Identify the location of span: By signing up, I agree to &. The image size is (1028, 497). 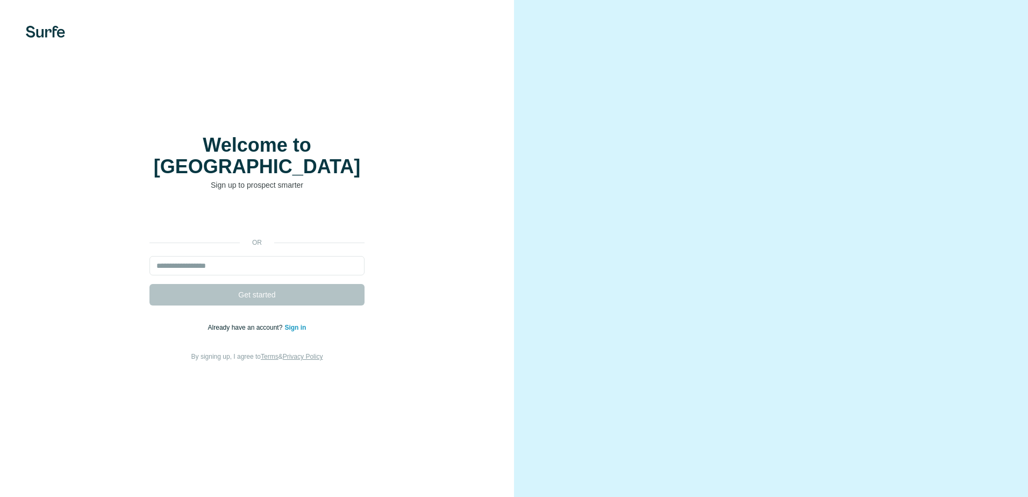
(257, 356).